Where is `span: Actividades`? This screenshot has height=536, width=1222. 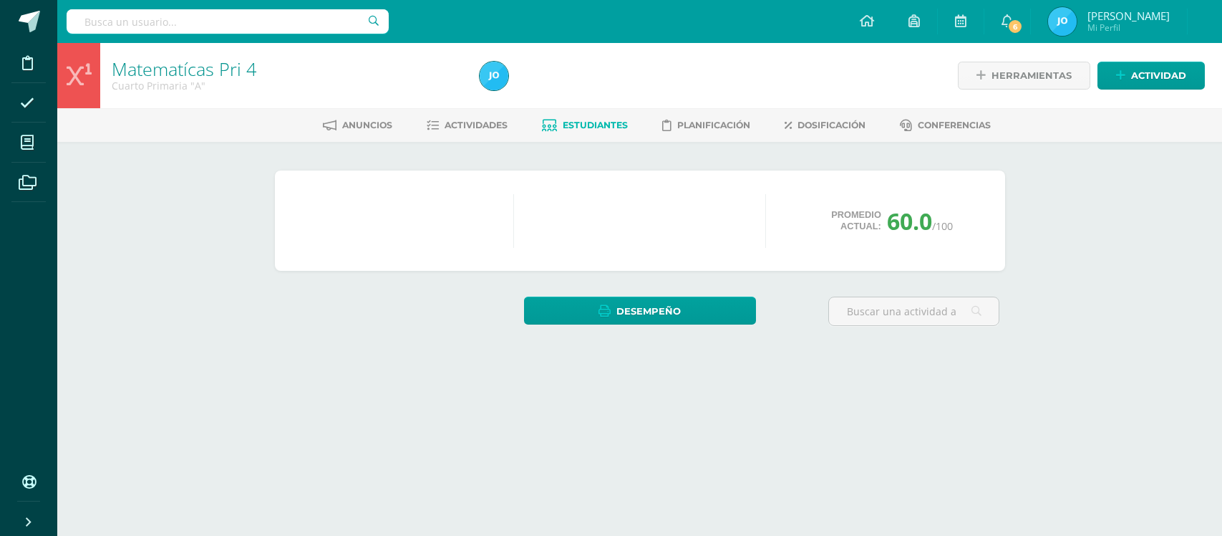
span: Actividades is located at coordinates (476, 125).